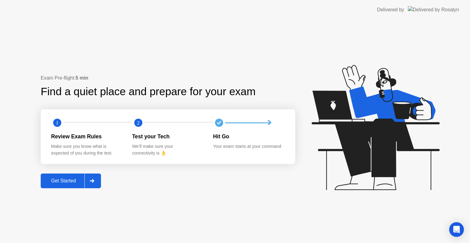 The height and width of the screenshot is (243, 470). I want to click on div: Exam Pre-flight:, so click(168, 78).